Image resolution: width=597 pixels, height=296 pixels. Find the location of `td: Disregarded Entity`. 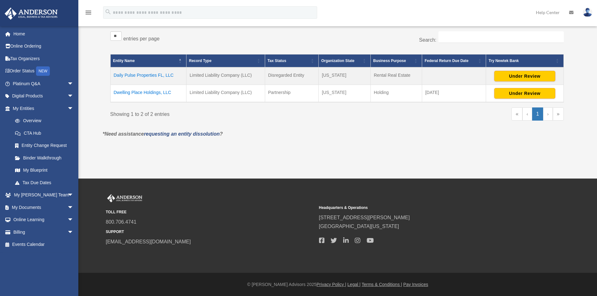

td: Disregarded Entity is located at coordinates (292, 76).